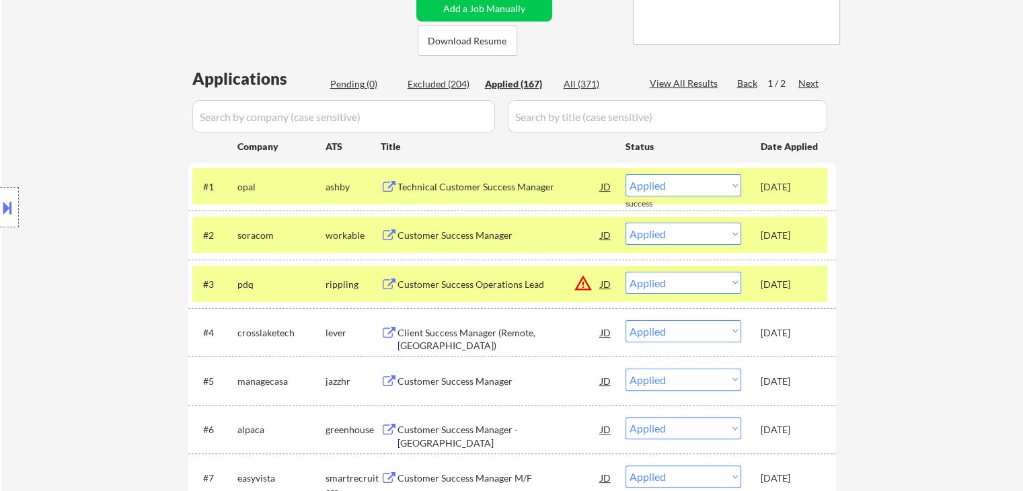 This screenshot has width=1023, height=491. What do you see at coordinates (353, 333) in the screenshot?
I see `div: lever` at bounding box center [353, 333].